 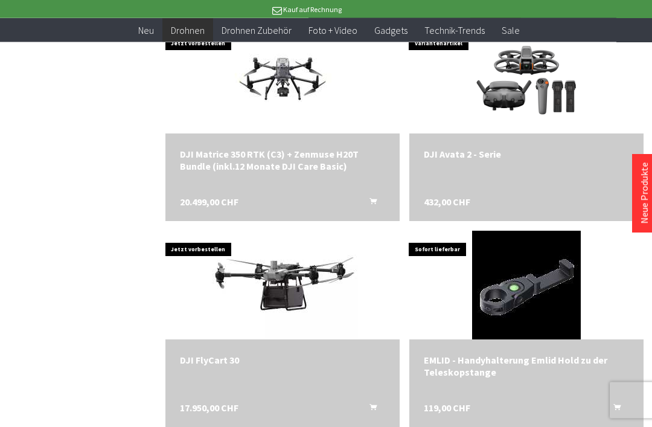 What do you see at coordinates (644, 193) in the screenshot?
I see `a: Neue Produkte` at bounding box center [644, 193].